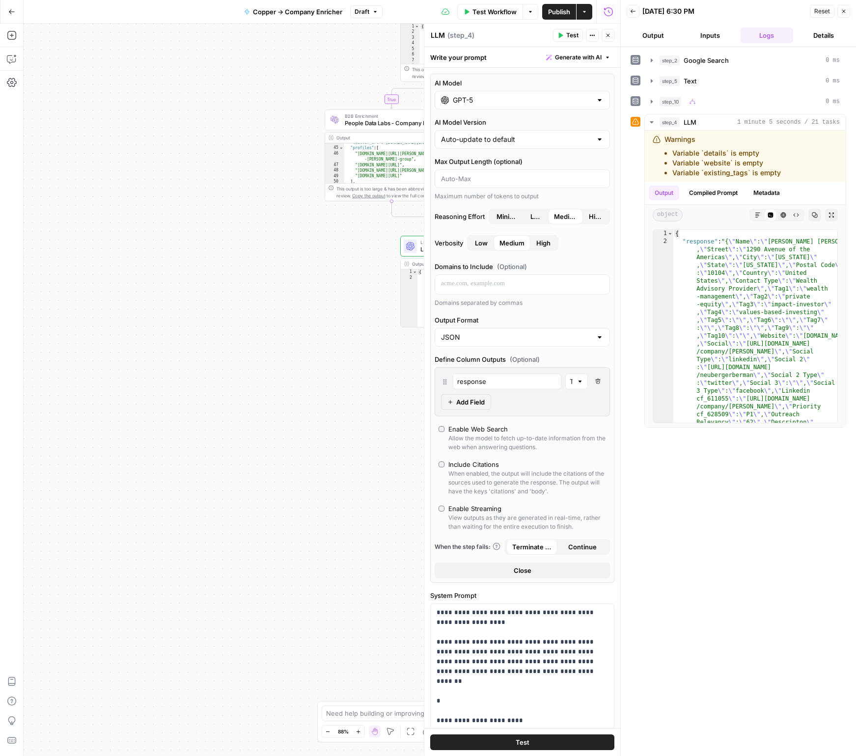  What do you see at coordinates (298, 12) in the screenshot?
I see `span: Copper -> Company Enricher` at bounding box center [298, 12].